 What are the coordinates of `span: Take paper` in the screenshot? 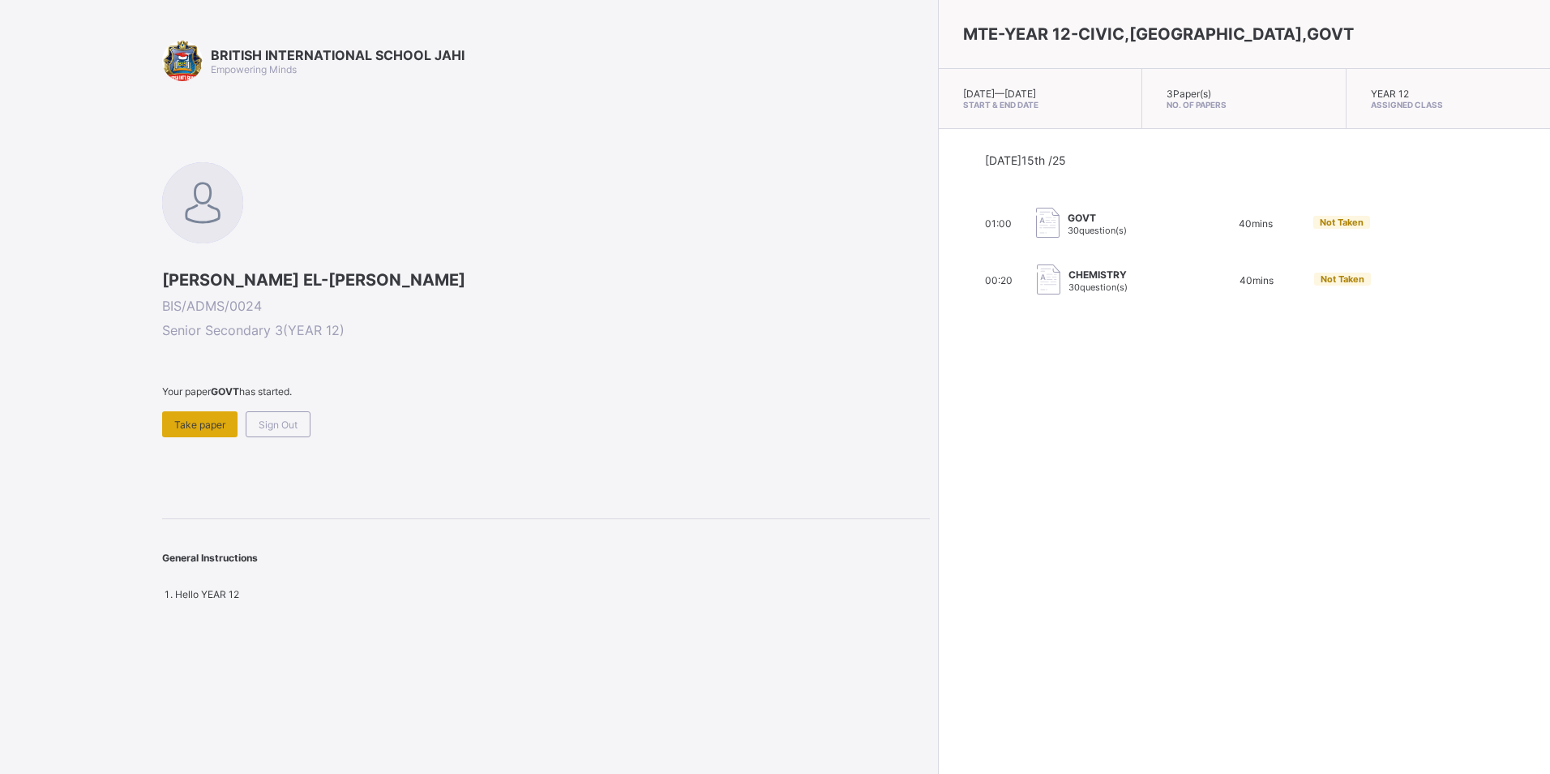 It's located at (199, 424).